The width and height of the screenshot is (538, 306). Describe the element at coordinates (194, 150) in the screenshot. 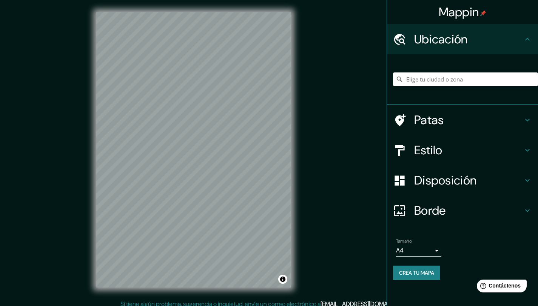

I see `canvas: Mapa` at that location.